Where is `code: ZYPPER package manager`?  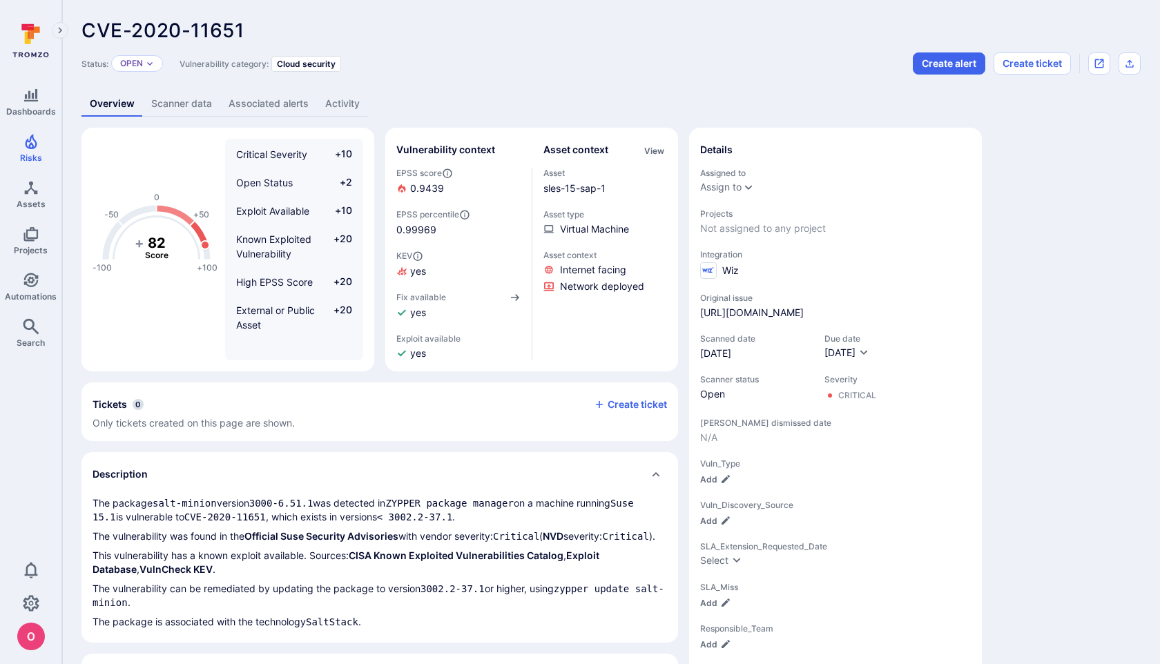 code: ZYPPER package manager is located at coordinates (449, 503).